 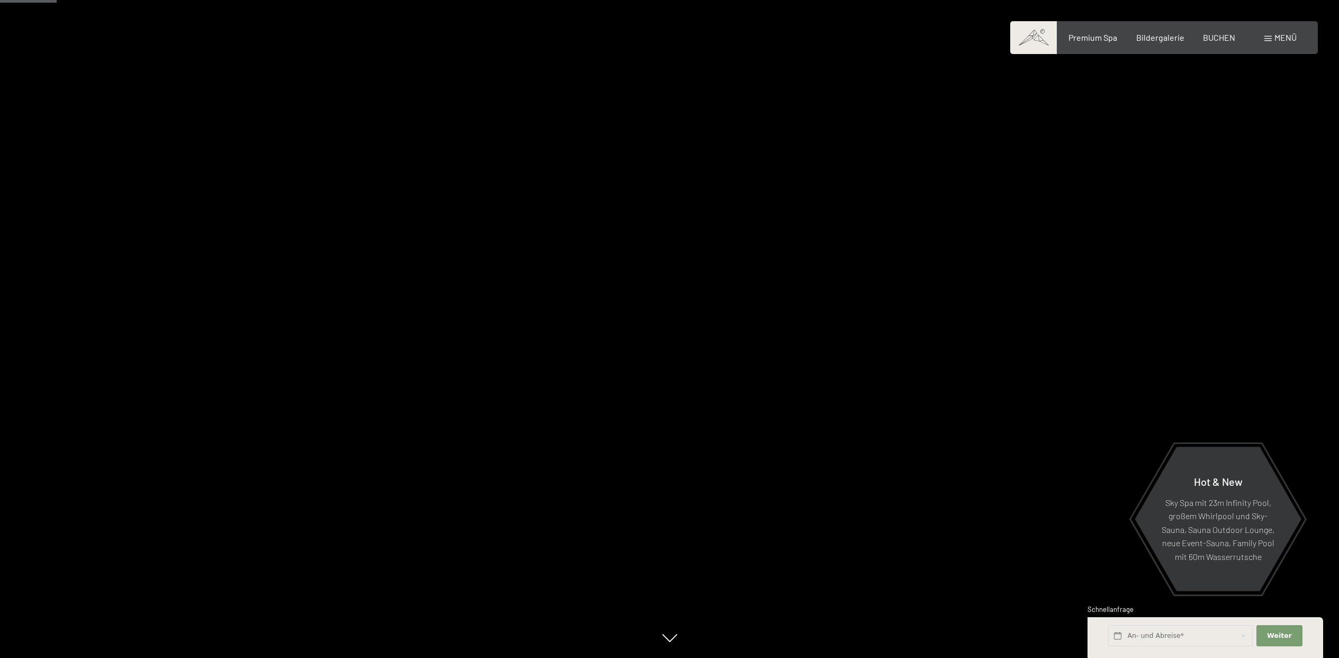 What do you see at coordinates (1279, 635) in the screenshot?
I see `span: Weiter` at bounding box center [1279, 635].